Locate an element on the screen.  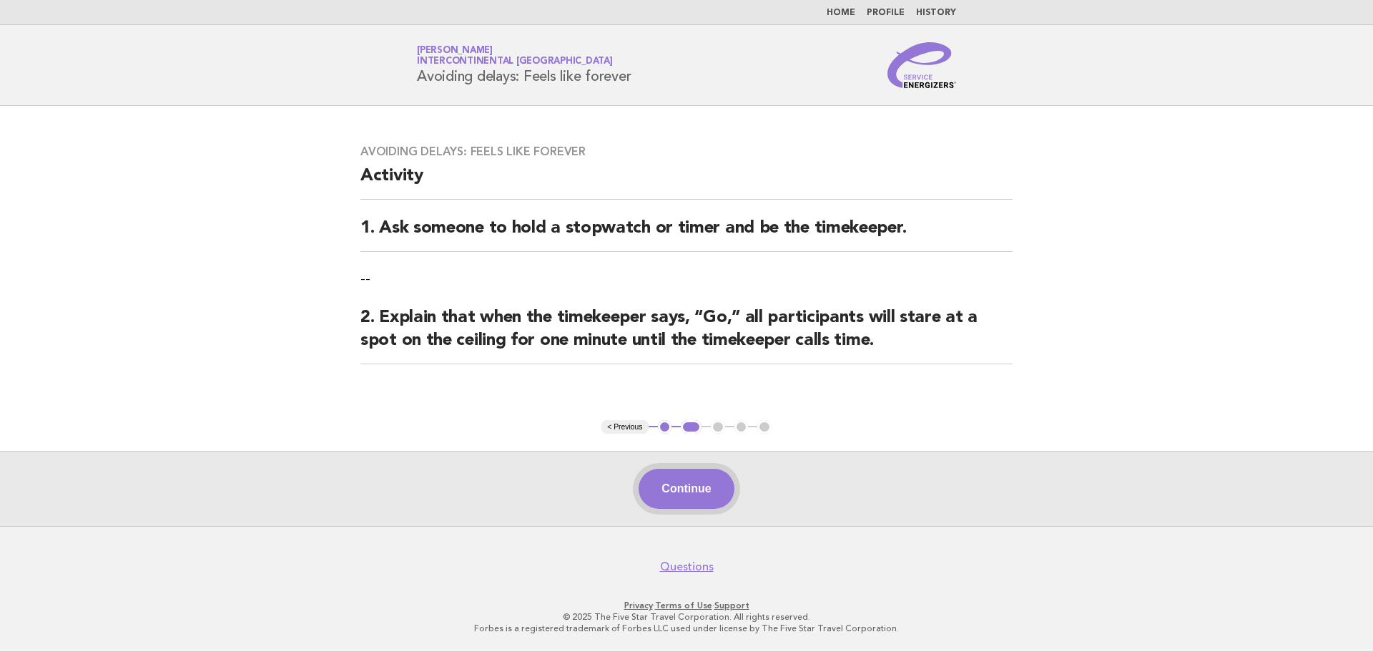
a: Support is located at coordinates (732, 605).